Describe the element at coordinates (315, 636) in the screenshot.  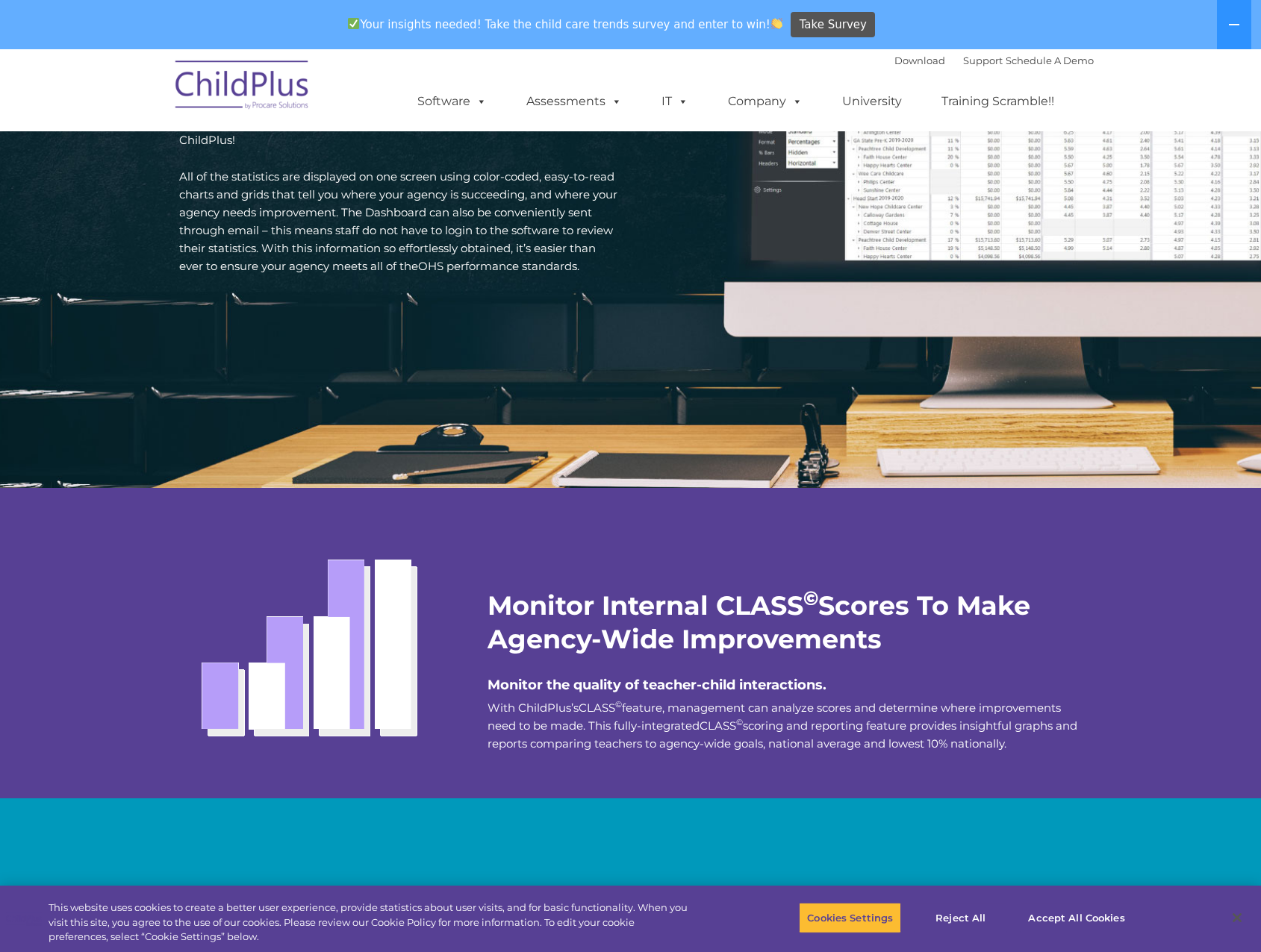
I see `img: Class-bars2.gif` at that location.